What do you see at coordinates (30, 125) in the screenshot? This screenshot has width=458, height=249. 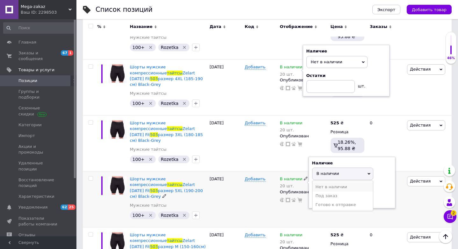 I see `span: Категории` at bounding box center [30, 125].